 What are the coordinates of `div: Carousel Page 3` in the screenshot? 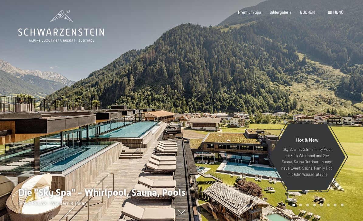 It's located at (308, 205).